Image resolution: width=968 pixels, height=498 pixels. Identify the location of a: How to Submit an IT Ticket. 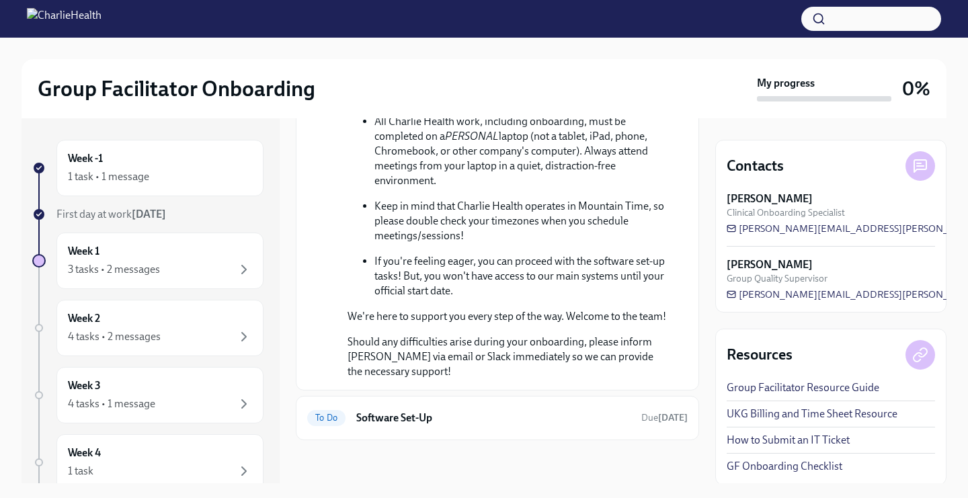
(788, 440).